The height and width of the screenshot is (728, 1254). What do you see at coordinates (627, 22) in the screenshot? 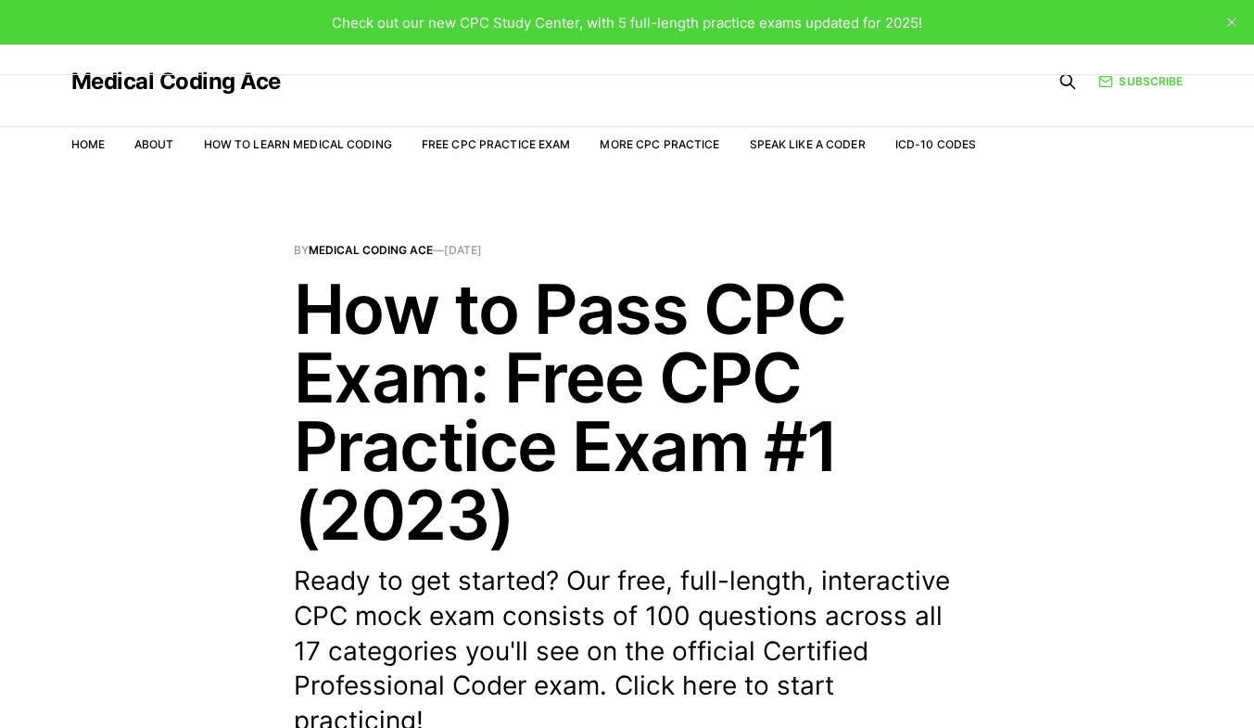
I see `span: Check out our new CPC Study Center, with 5 full-length practice exams updated for 2025!` at bounding box center [627, 22].